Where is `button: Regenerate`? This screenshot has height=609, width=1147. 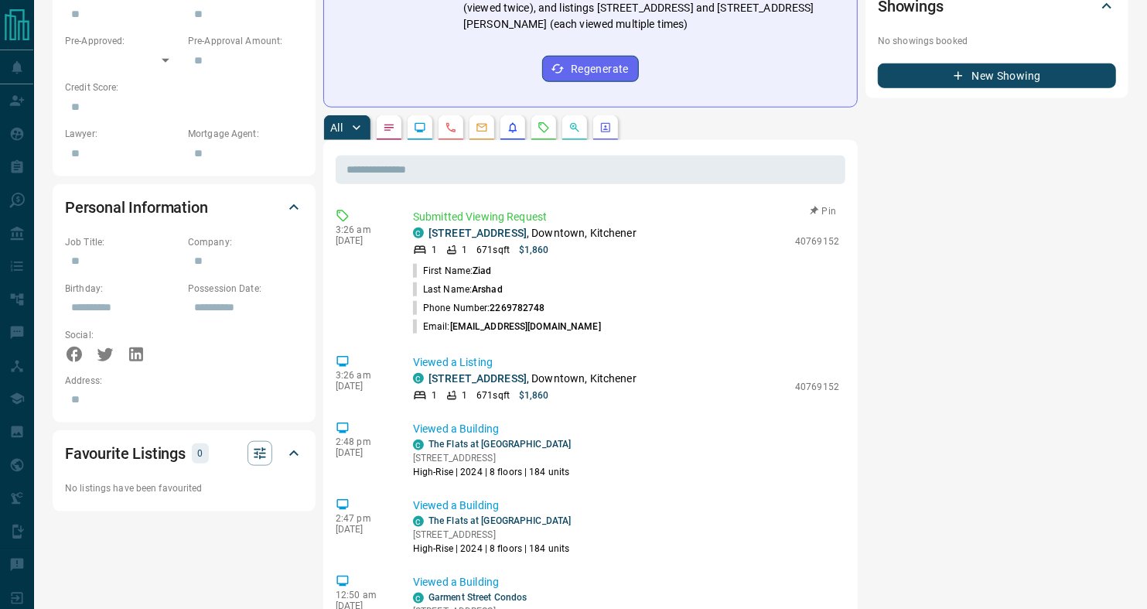
button: Regenerate is located at coordinates (590, 69).